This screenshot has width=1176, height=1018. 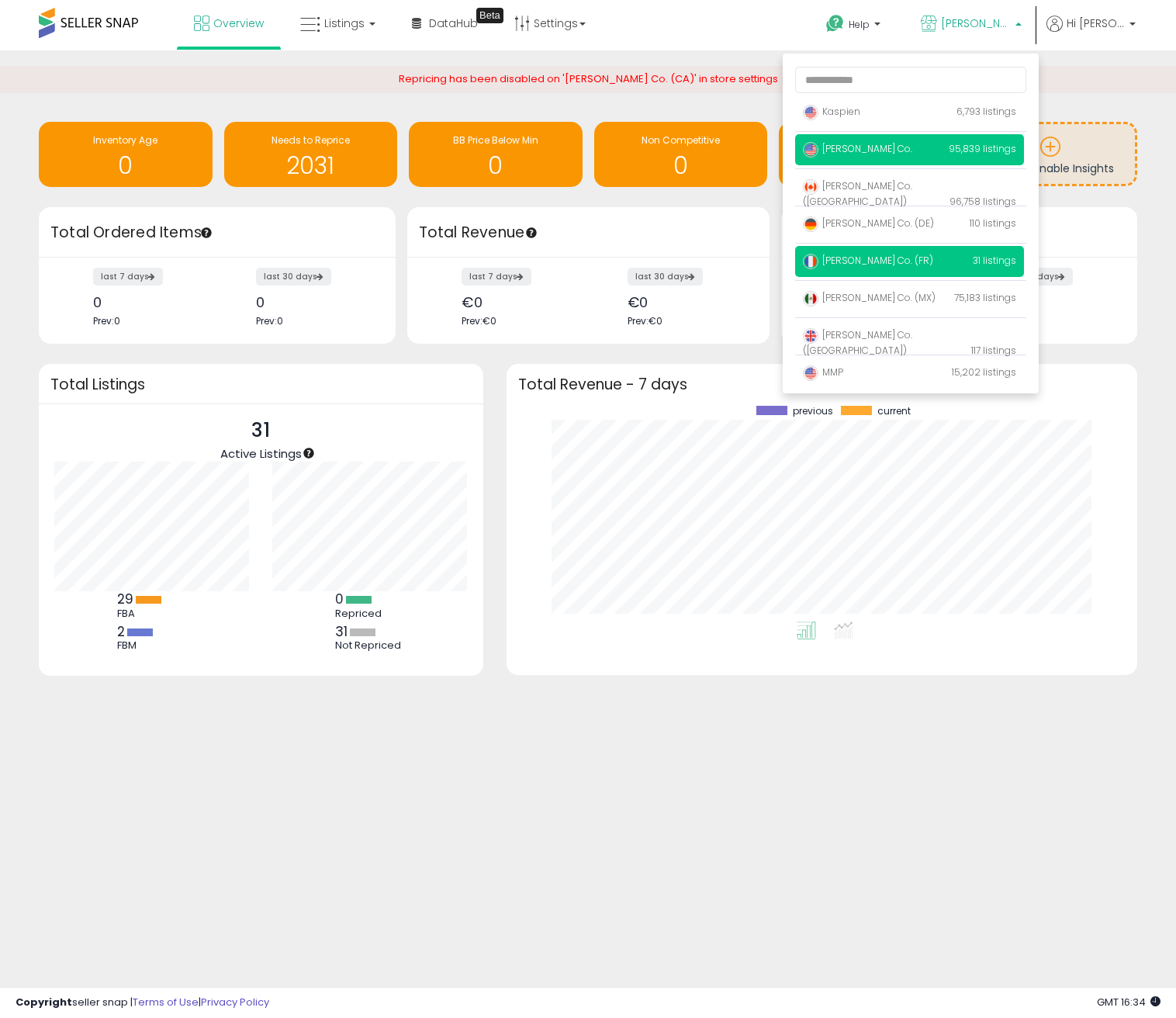 I want to click on h3: Total Revenue, so click(x=588, y=233).